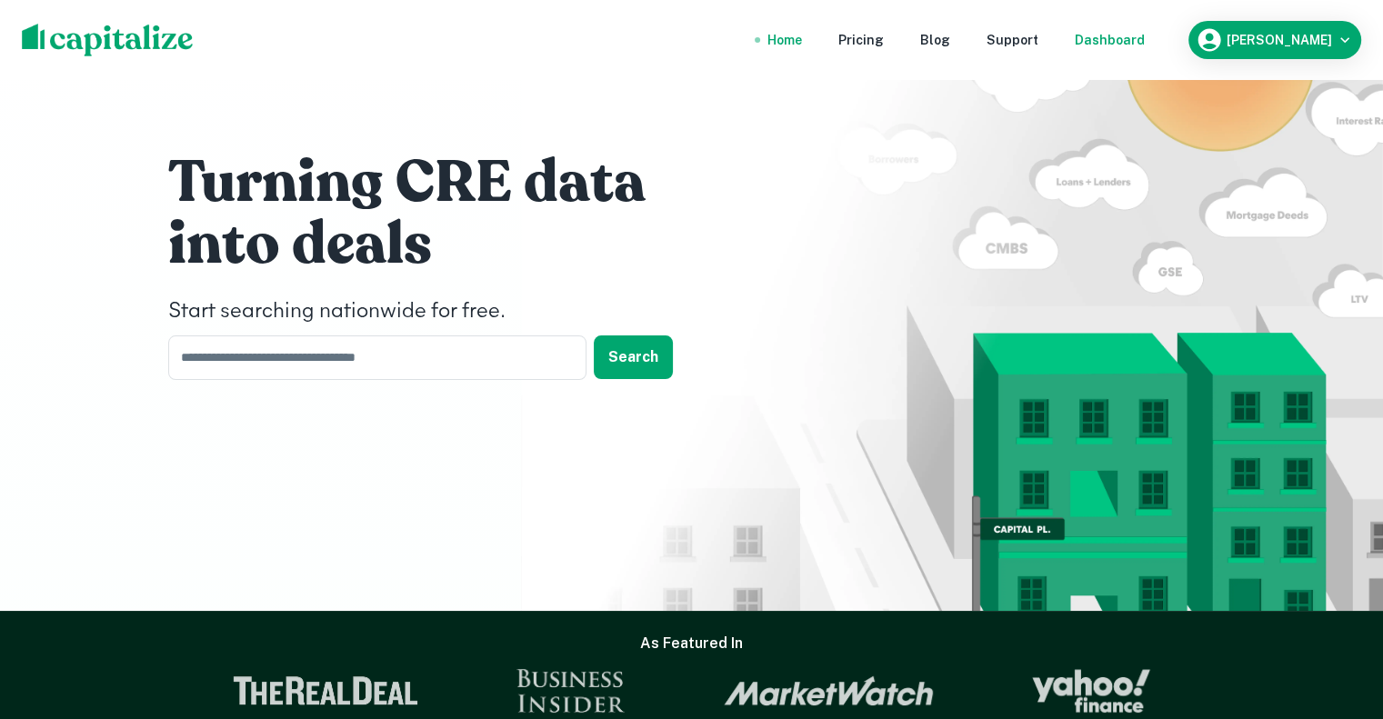 This screenshot has height=719, width=1383. Describe the element at coordinates (861, 40) in the screenshot. I see `a: Pricing` at that location.